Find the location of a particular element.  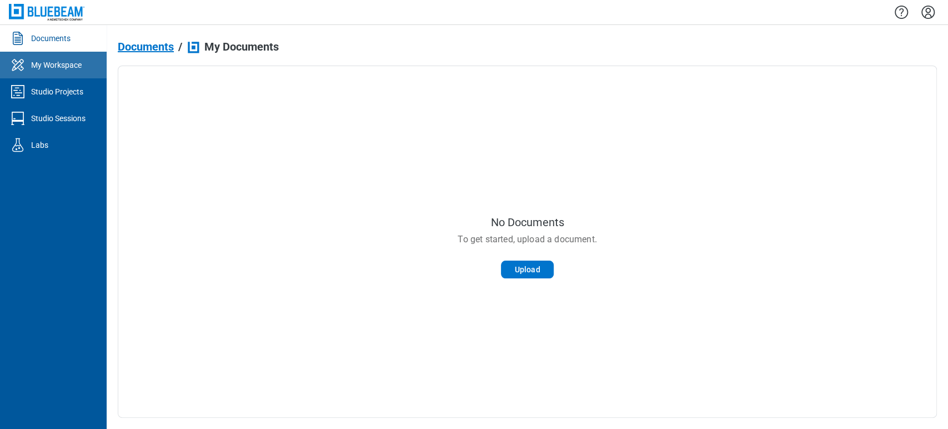

div: Studio Sessions is located at coordinates (58, 118).